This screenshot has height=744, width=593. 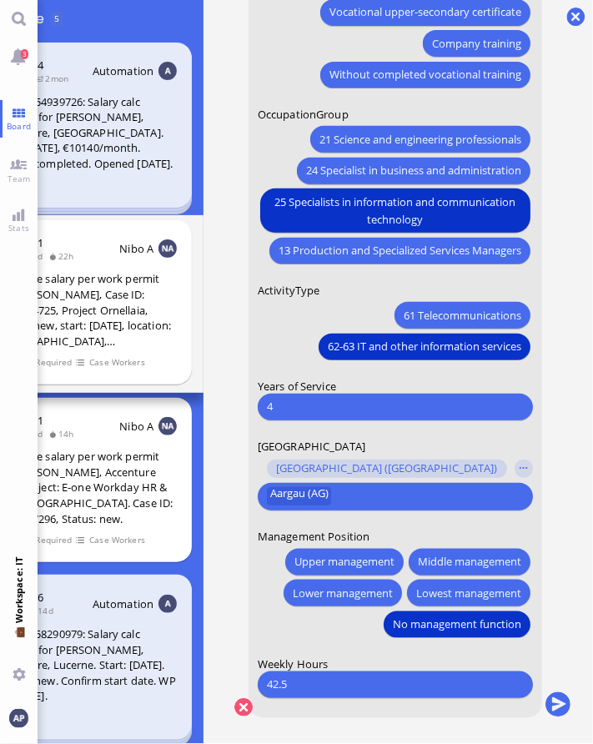 I want to click on span: 22h, so click(x=63, y=256).